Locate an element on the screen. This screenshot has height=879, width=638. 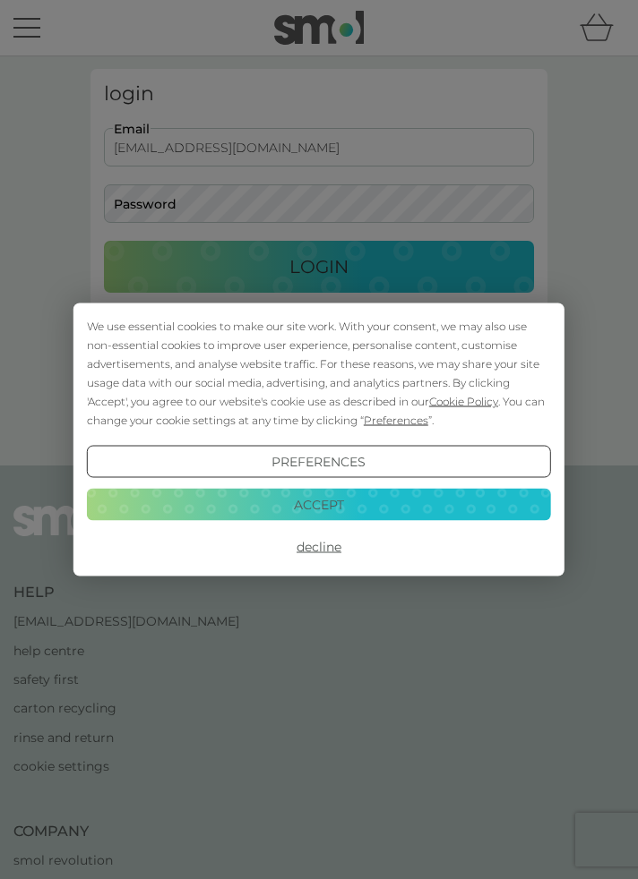
button: Decline is located at coordinates (319, 547).